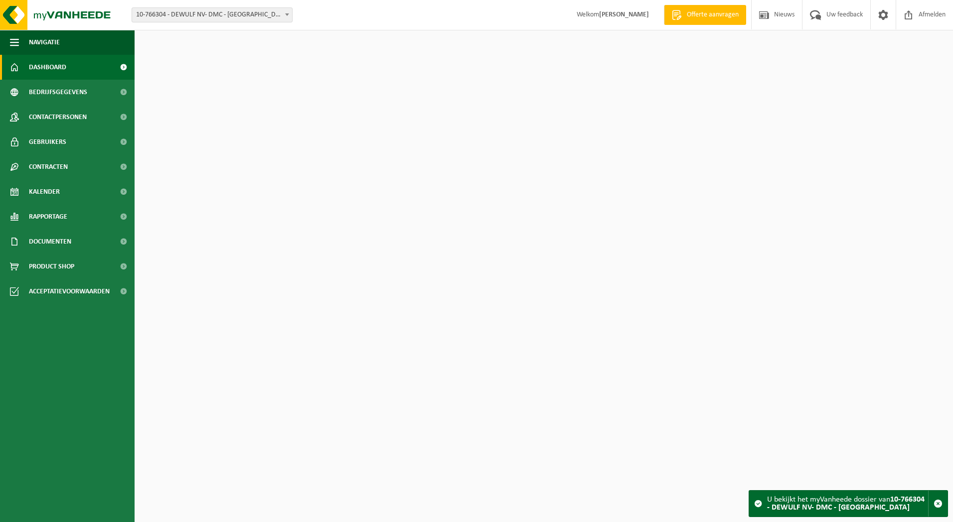 Image resolution: width=953 pixels, height=522 pixels. What do you see at coordinates (705, 15) in the screenshot?
I see `a: Offerte aanvragen` at bounding box center [705, 15].